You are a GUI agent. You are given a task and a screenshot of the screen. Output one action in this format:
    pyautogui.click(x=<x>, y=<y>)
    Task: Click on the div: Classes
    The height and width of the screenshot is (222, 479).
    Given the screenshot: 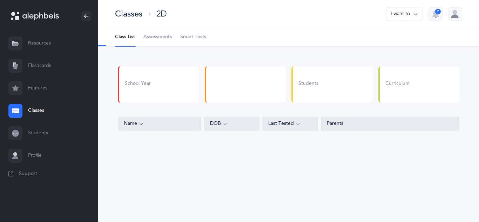 What is the action you would take?
    pyautogui.click(x=129, y=14)
    